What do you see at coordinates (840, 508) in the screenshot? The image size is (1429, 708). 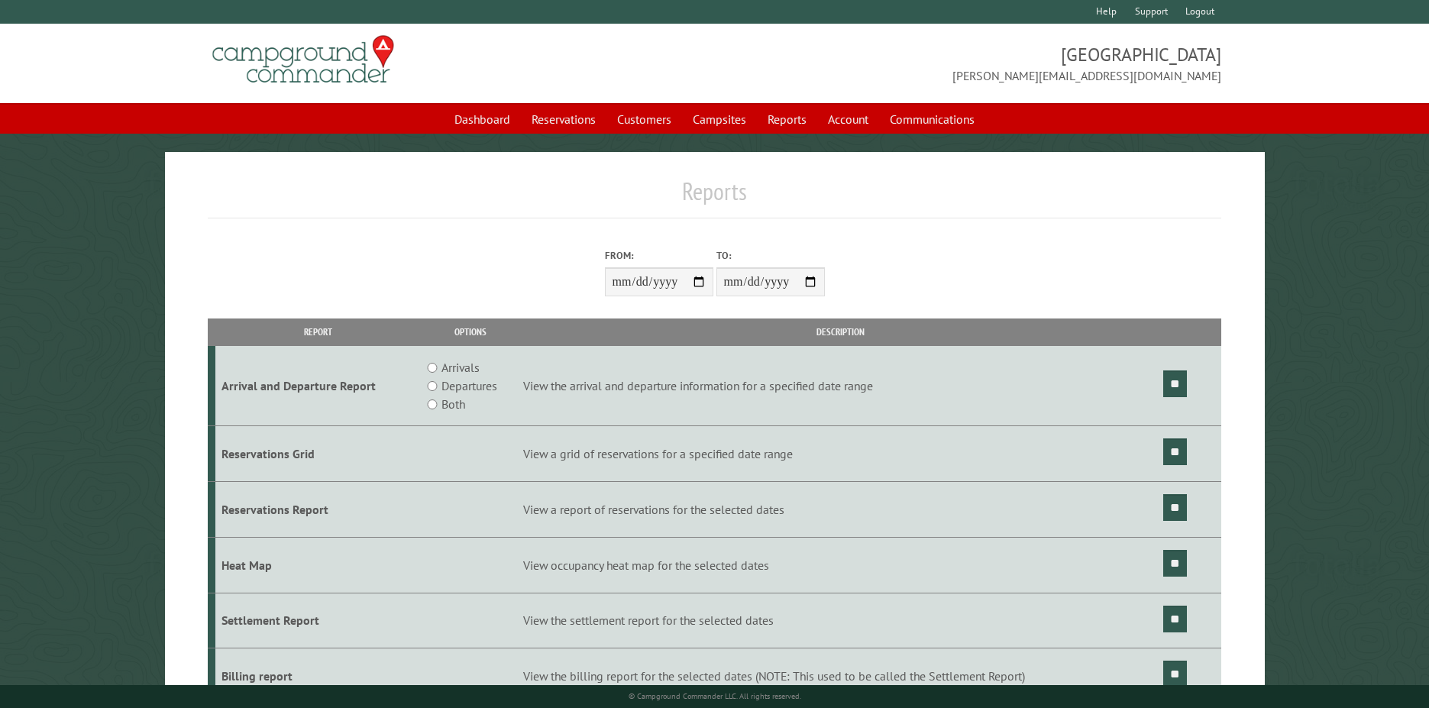 I see `td: View a report of reservations for the selected dates` at bounding box center [840, 508].